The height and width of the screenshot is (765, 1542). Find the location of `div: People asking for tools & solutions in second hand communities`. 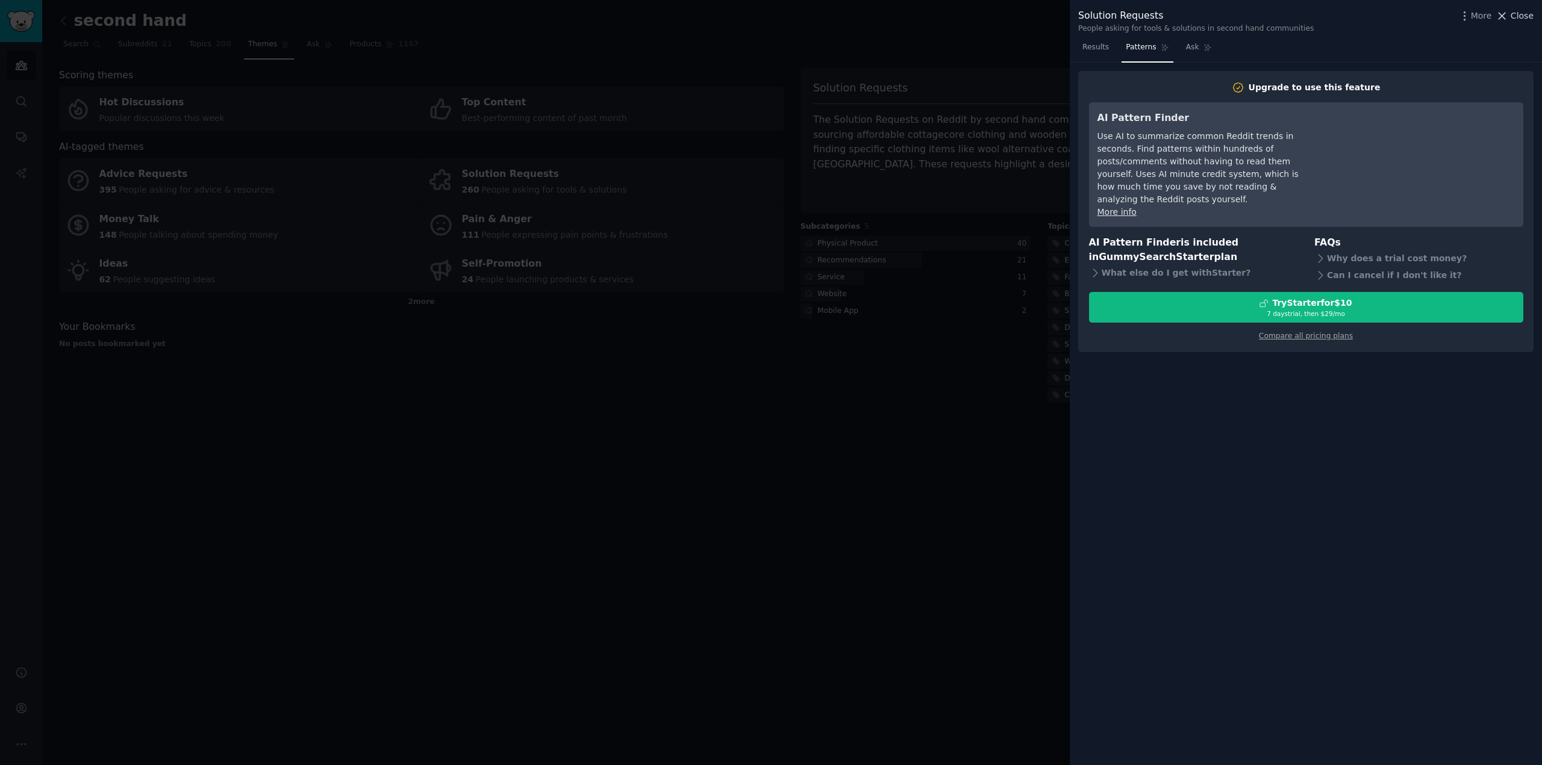

div: People asking for tools & solutions in second hand communities is located at coordinates (1195, 29).